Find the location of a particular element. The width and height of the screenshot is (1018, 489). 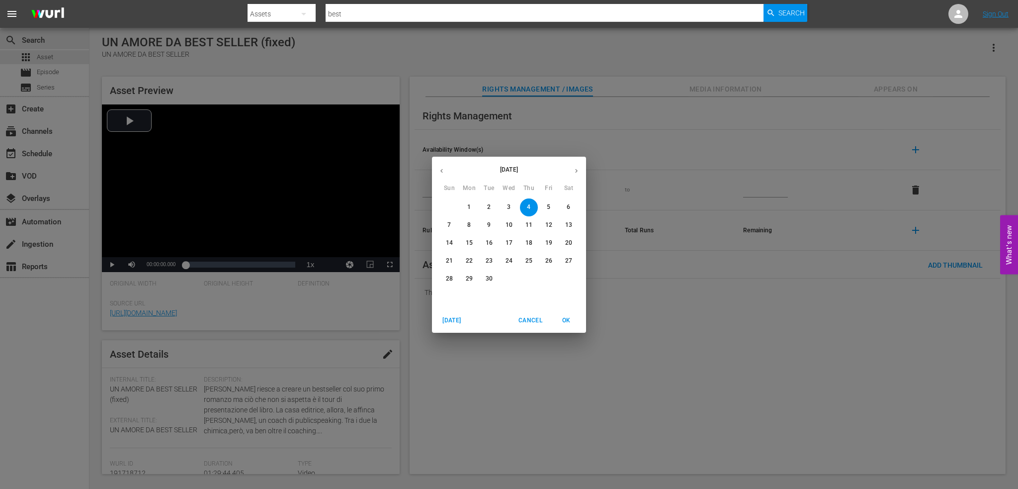

p: 30 is located at coordinates (489, 278).